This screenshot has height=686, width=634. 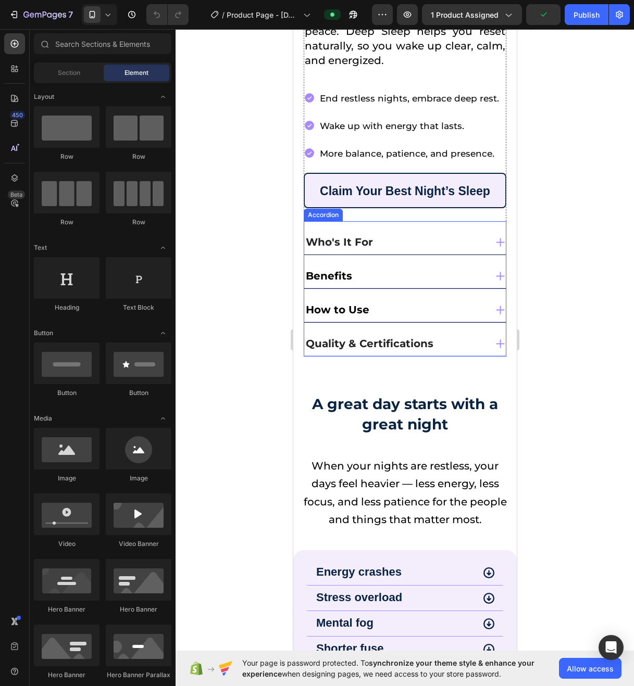 I want to click on strong: Energy crashes, so click(x=66, y=542).